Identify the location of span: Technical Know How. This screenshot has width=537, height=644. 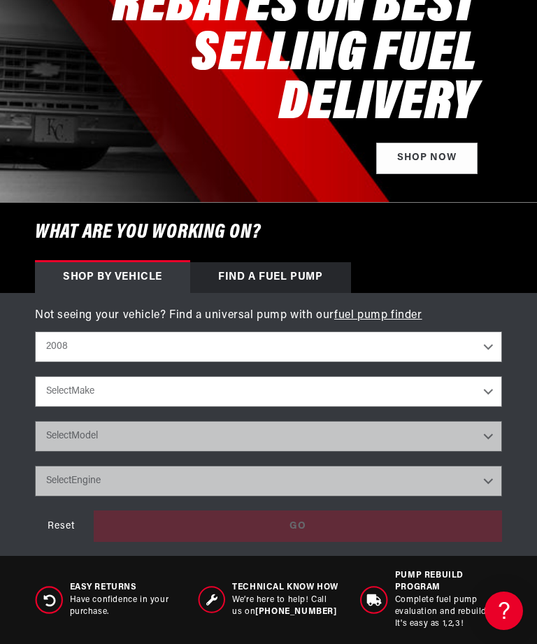
(285, 587).